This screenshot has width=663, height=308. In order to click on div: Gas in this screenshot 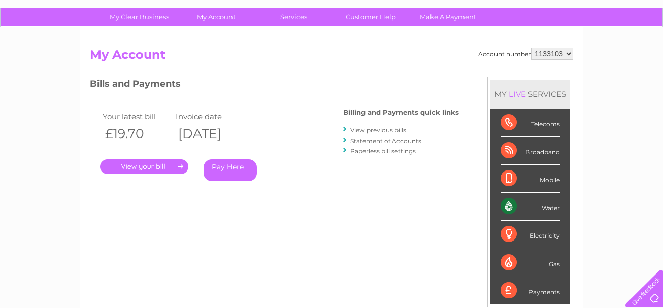, I will do `click(530, 263)`.